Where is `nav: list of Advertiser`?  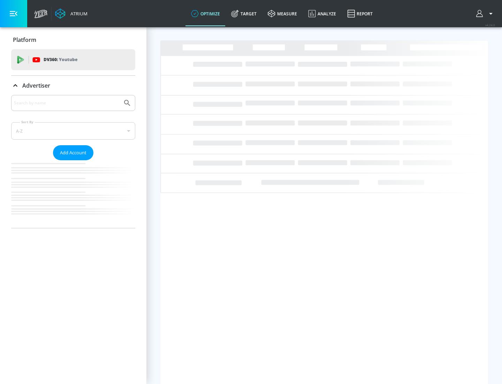
nav: list of Advertiser is located at coordinates (73, 194).